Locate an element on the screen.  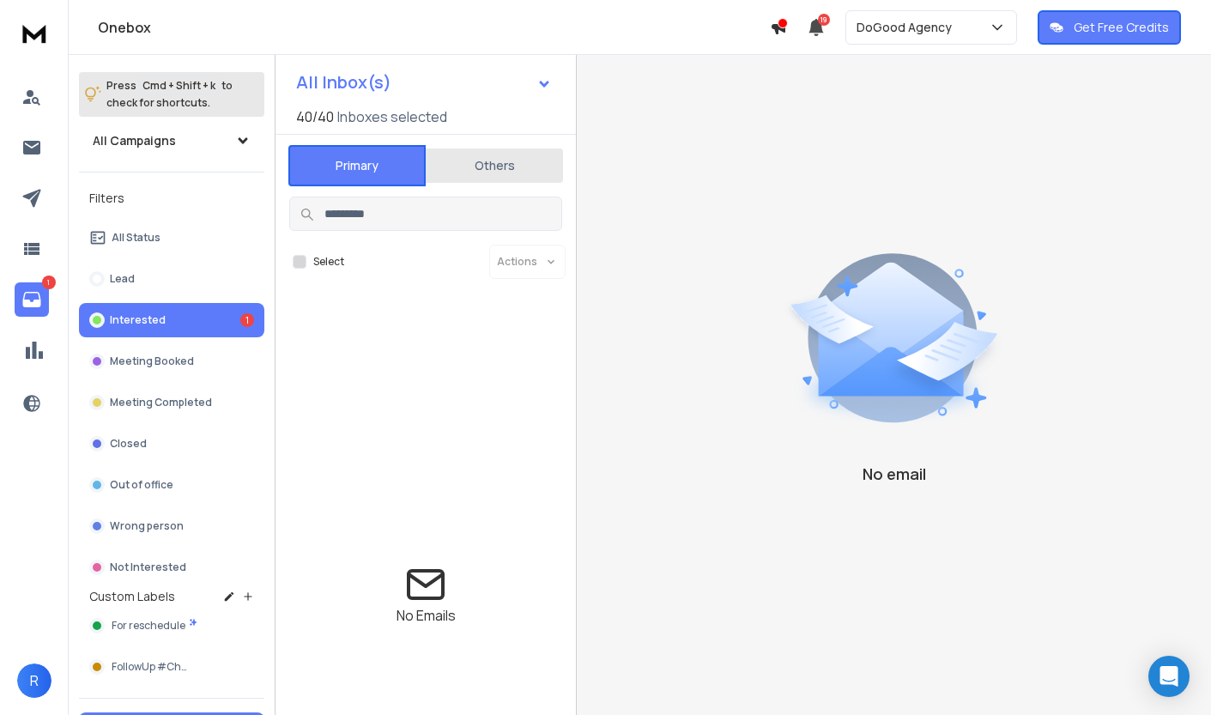
p: Press to check for shortcuts. is located at coordinates (169, 94).